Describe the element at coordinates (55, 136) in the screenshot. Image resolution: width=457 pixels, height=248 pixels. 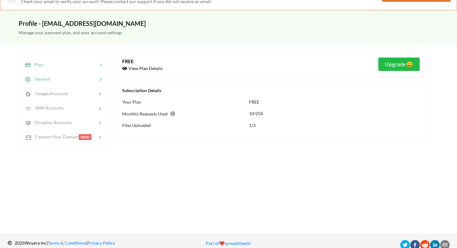
I see `span: Connect Your Domain` at that location.